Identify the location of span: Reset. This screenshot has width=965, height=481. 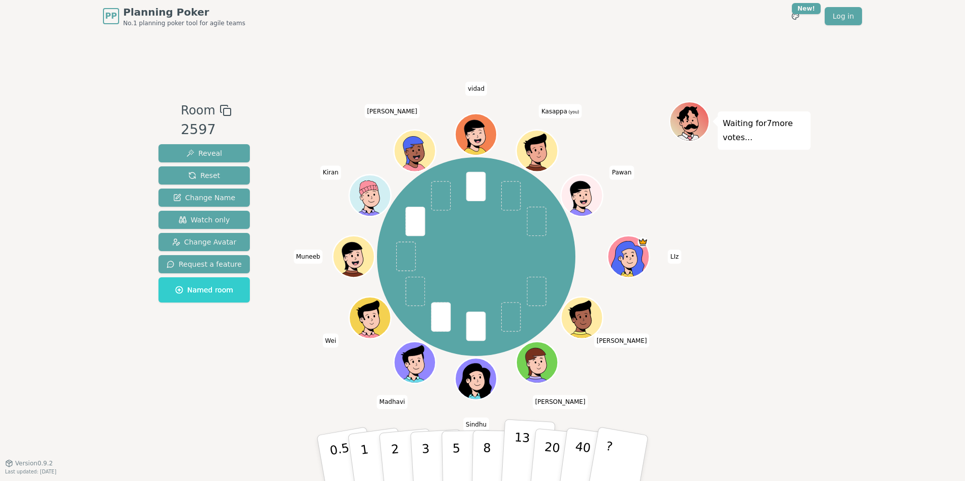
(204, 176).